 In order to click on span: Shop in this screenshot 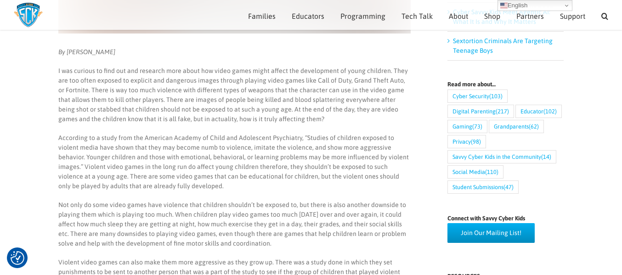, I will do `click(492, 16)`.